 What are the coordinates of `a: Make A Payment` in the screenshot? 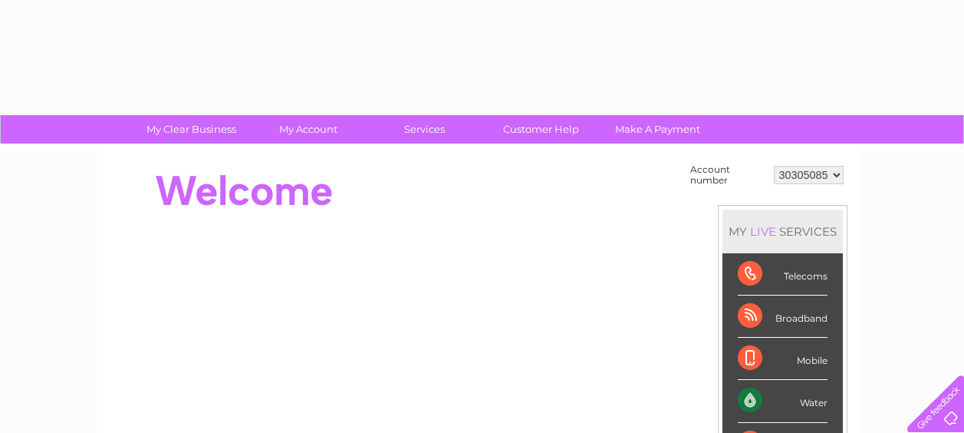 It's located at (657, 129).